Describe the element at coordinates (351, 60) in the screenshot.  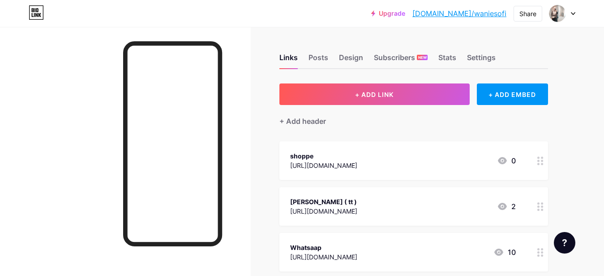
I see `div: Design` at that location.